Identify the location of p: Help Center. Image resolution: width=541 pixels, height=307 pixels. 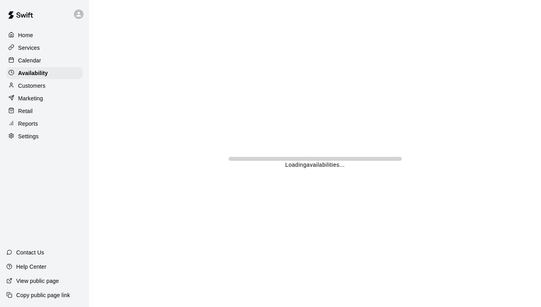
(31, 267).